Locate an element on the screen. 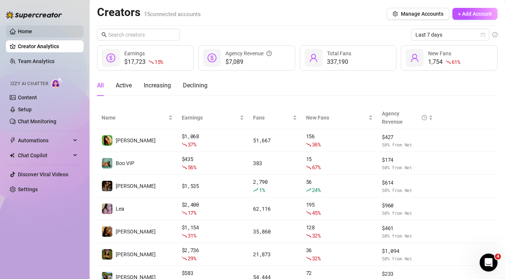  div: 21,873 is located at coordinates (275, 254).